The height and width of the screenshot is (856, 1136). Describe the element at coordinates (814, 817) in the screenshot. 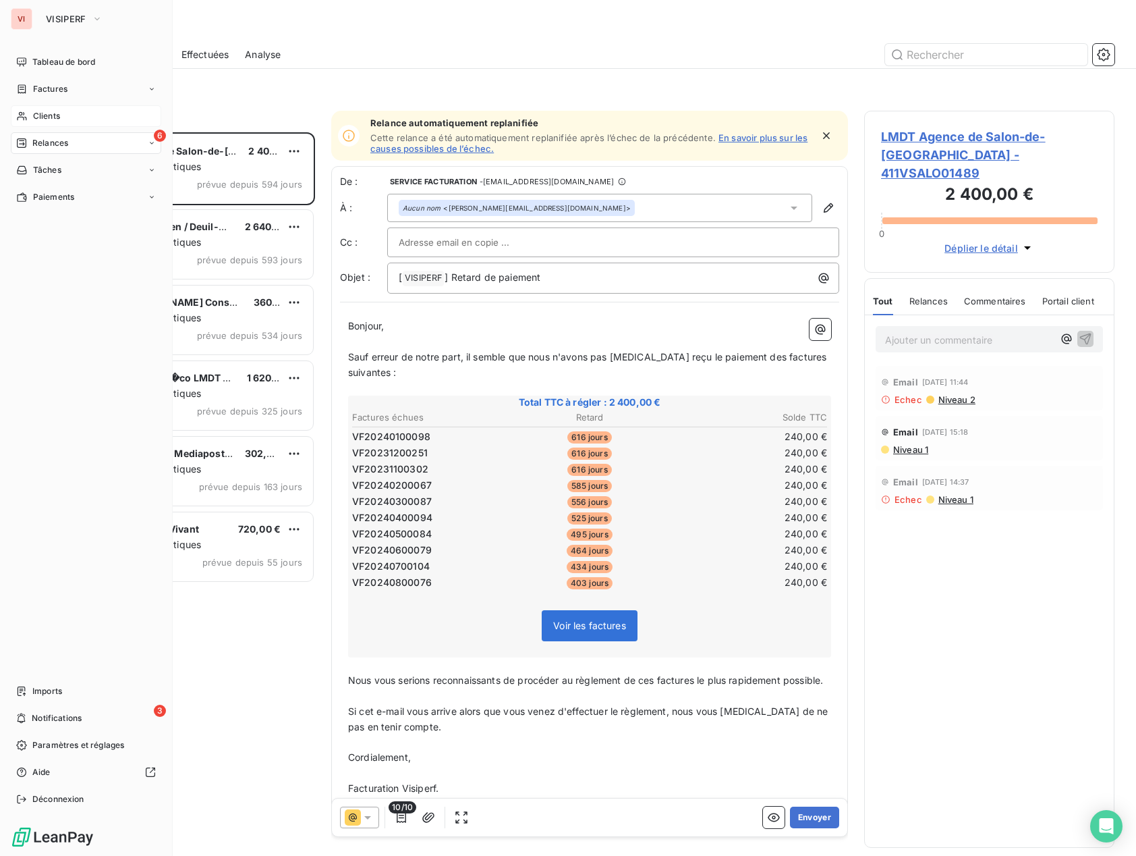

I see `button: Envoyer` at that location.